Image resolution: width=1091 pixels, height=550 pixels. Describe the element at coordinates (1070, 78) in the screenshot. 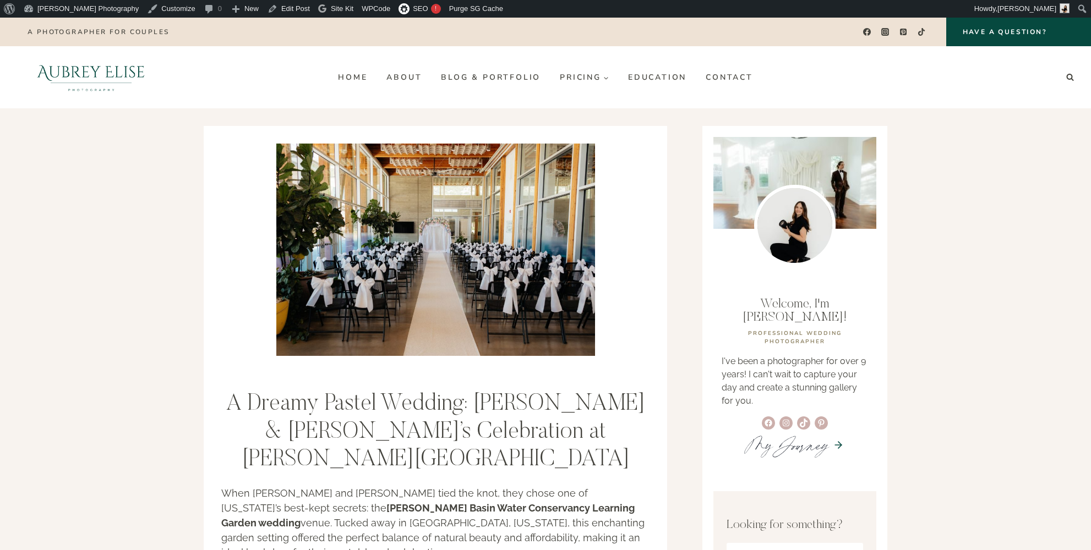

I see `button: View Search Form` at that location.